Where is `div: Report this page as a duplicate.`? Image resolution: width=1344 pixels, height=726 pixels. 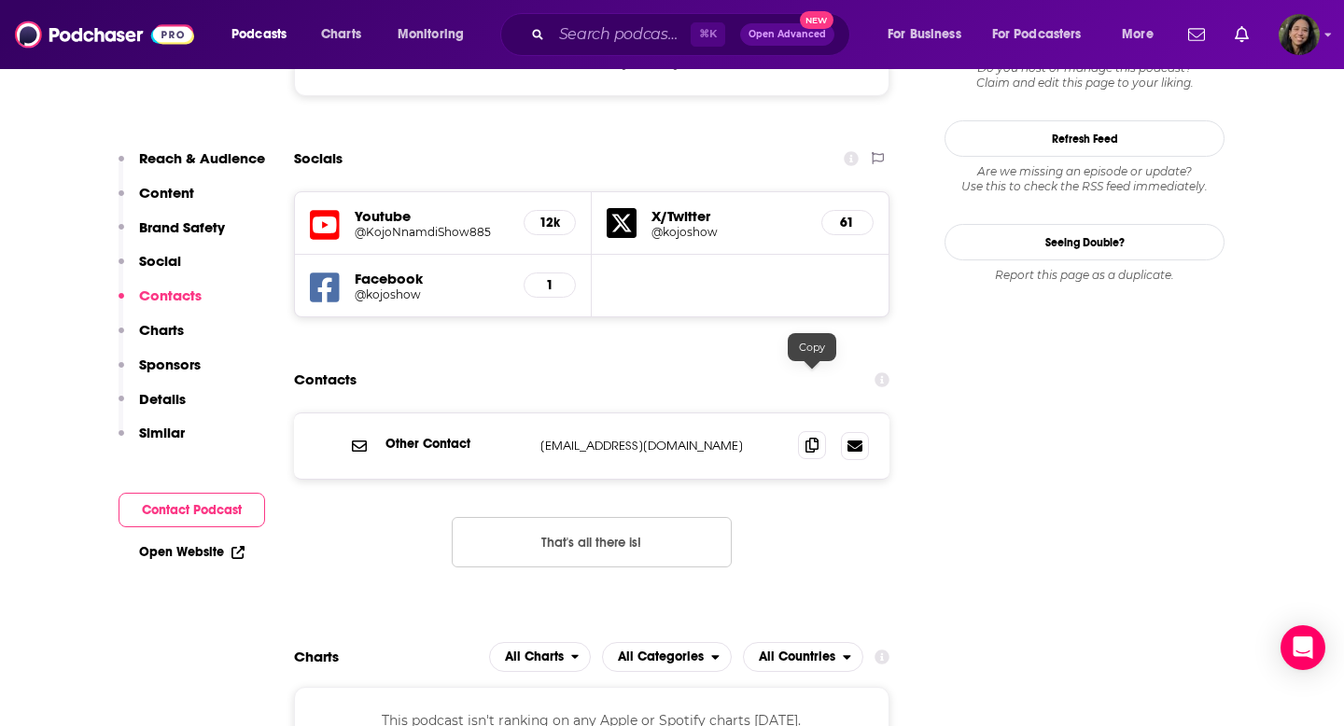 div: Report this page as a duplicate. is located at coordinates (1085, 275).